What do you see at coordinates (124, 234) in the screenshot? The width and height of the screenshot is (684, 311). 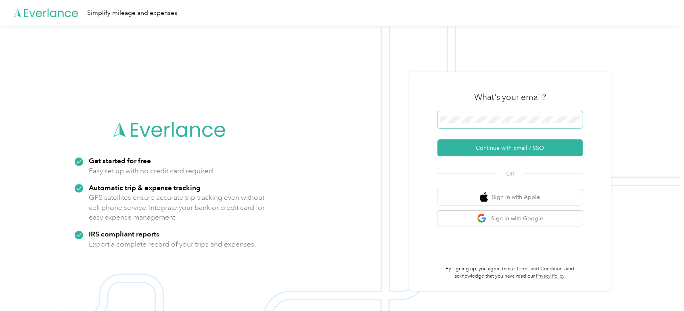 I see `strong: IRS compliant reports` at bounding box center [124, 234].